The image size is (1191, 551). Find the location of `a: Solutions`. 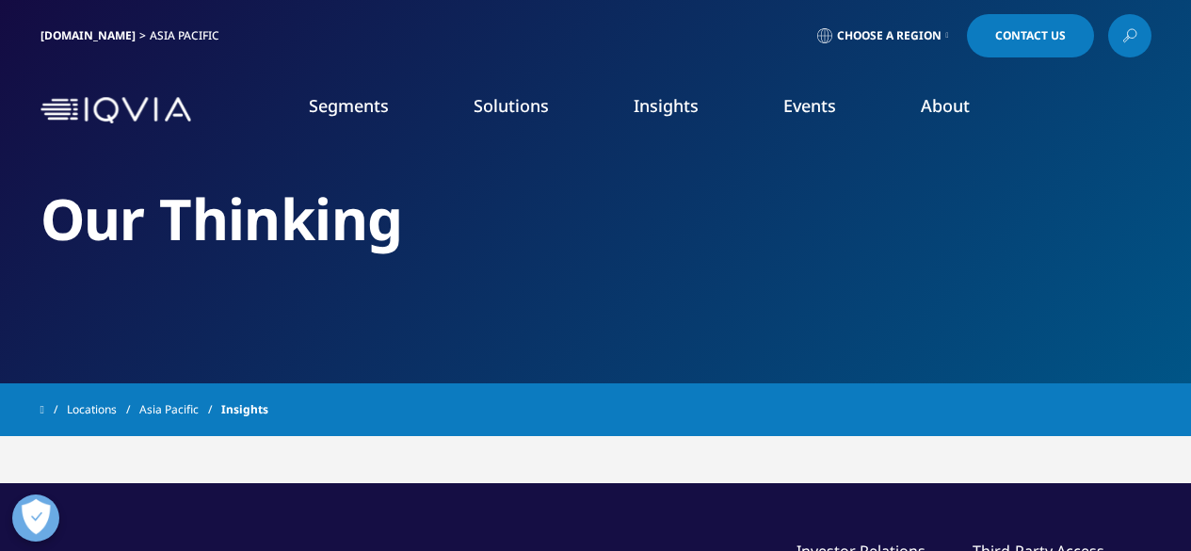

a: Solutions is located at coordinates (511, 105).